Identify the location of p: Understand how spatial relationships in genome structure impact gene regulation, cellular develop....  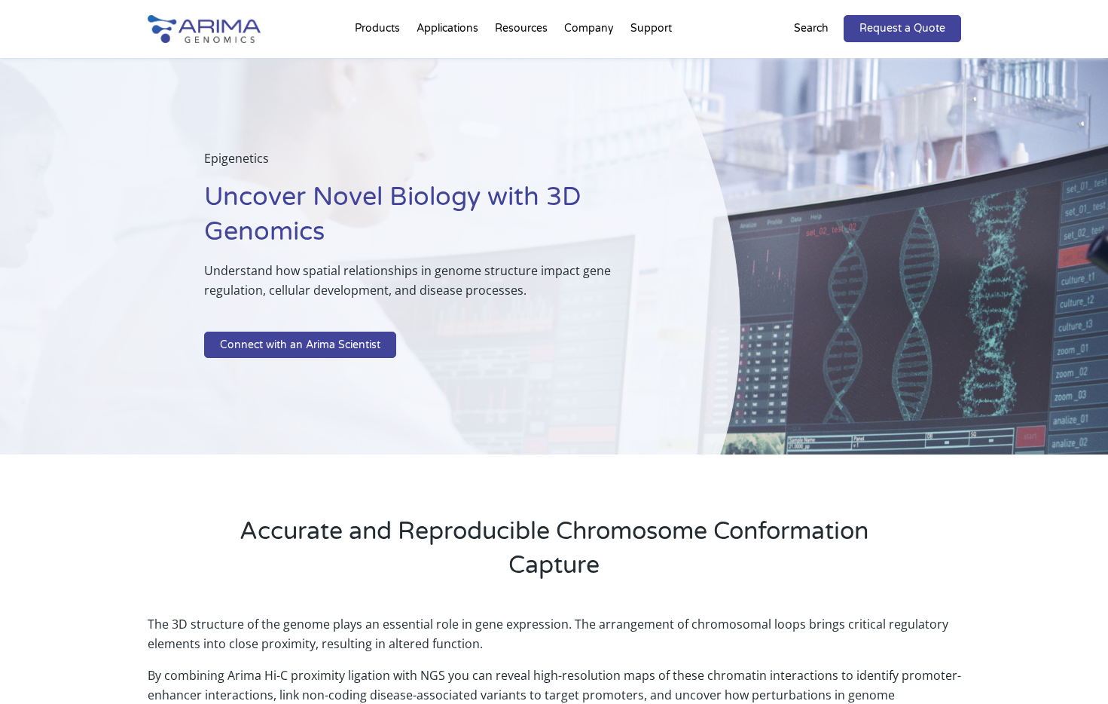
(435, 286).